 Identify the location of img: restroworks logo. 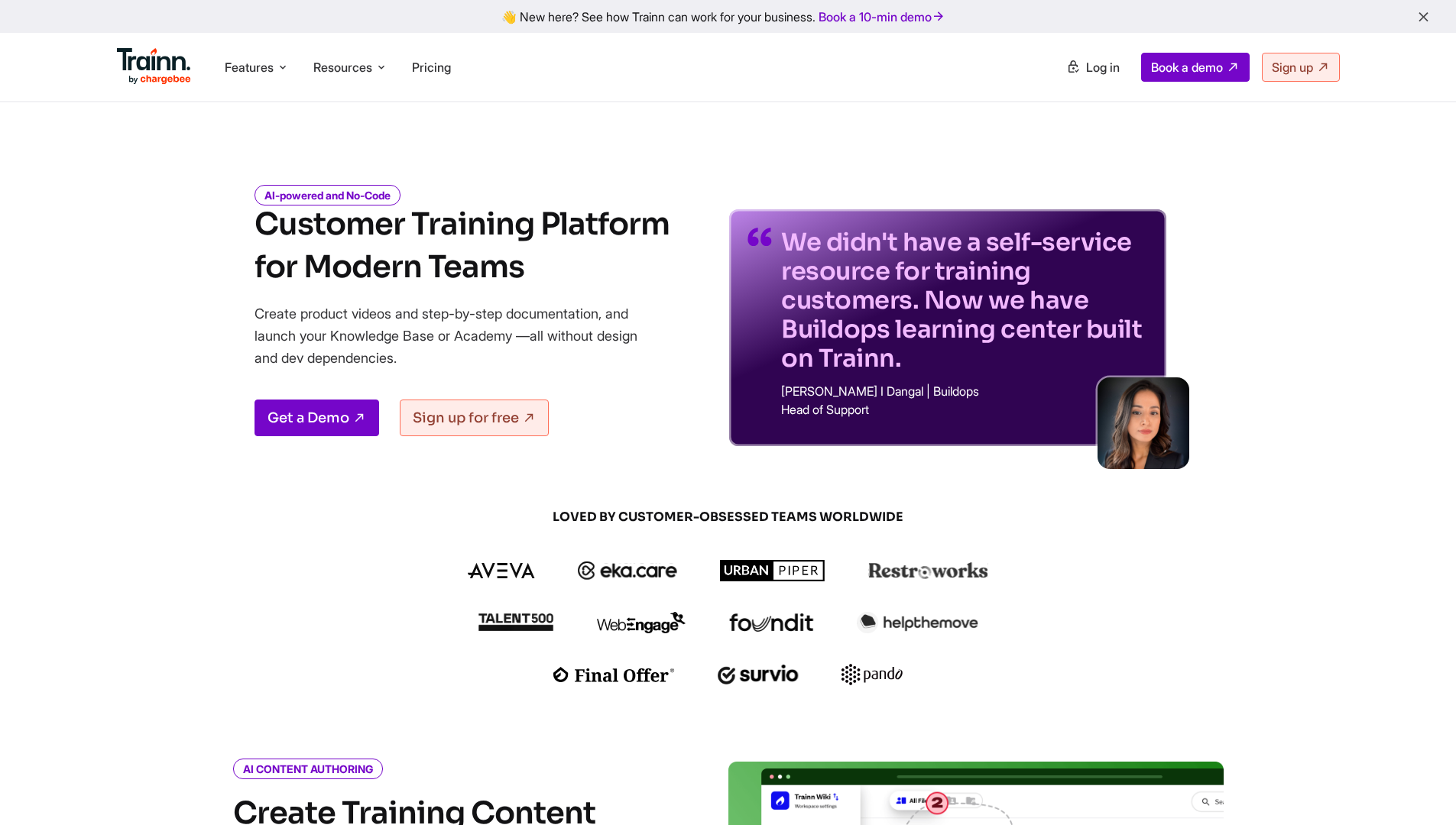
(928, 570).